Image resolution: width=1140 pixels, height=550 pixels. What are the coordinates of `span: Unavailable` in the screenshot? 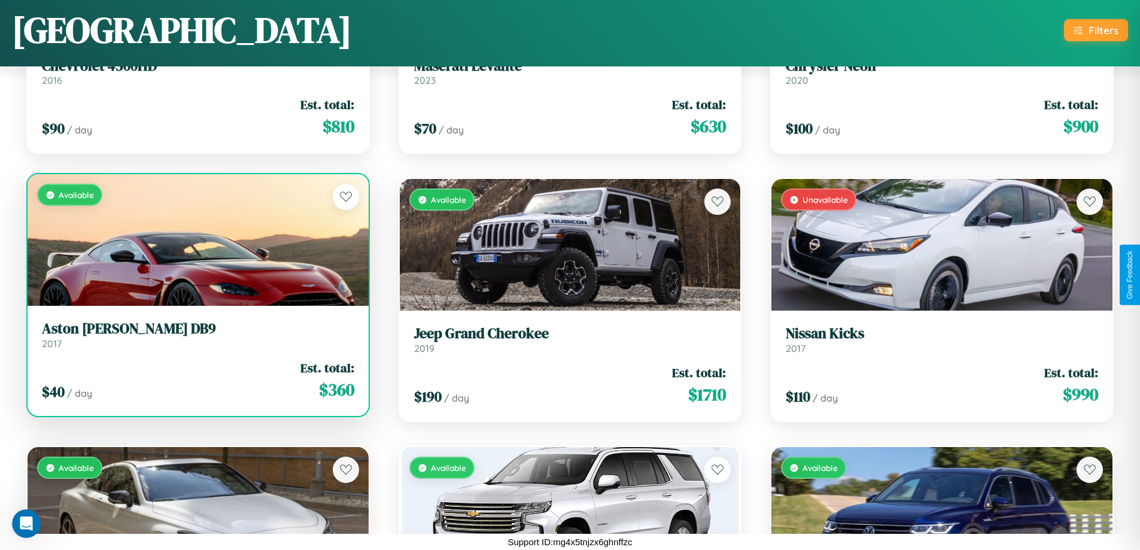 It's located at (825, 199).